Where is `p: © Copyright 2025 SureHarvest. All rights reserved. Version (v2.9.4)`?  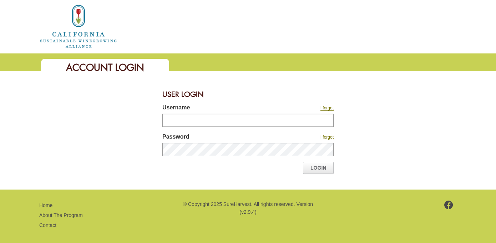
p: © Copyright 2025 SureHarvest. All rights reserved. Version (v2.9.4) is located at coordinates (248, 208).